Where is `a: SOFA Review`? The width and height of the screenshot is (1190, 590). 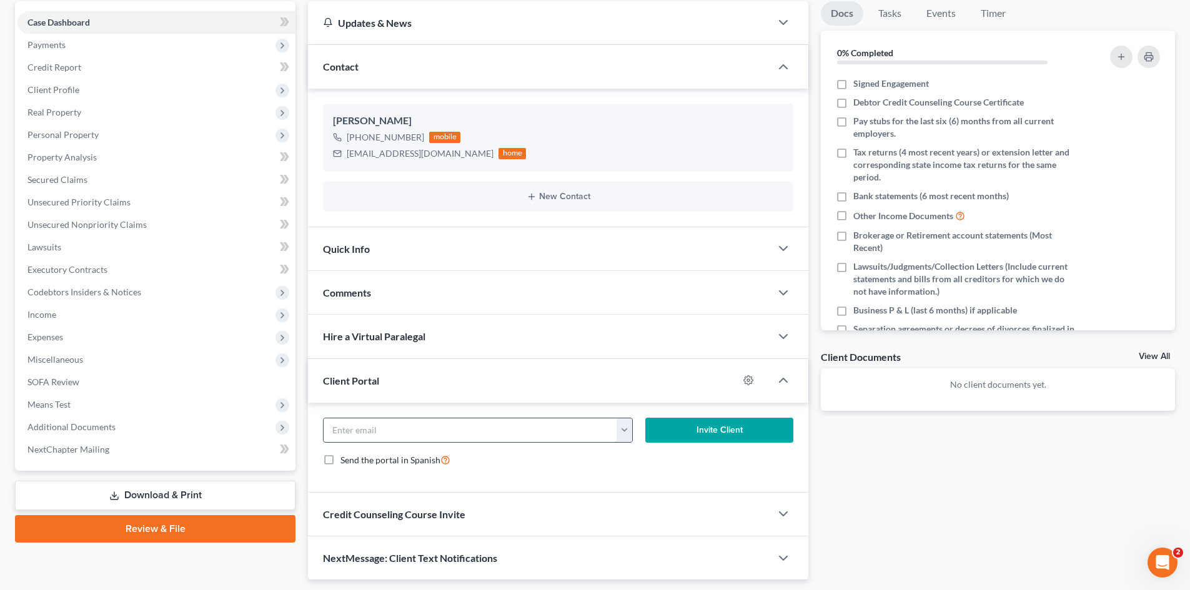
a: SOFA Review is located at coordinates (156, 382).